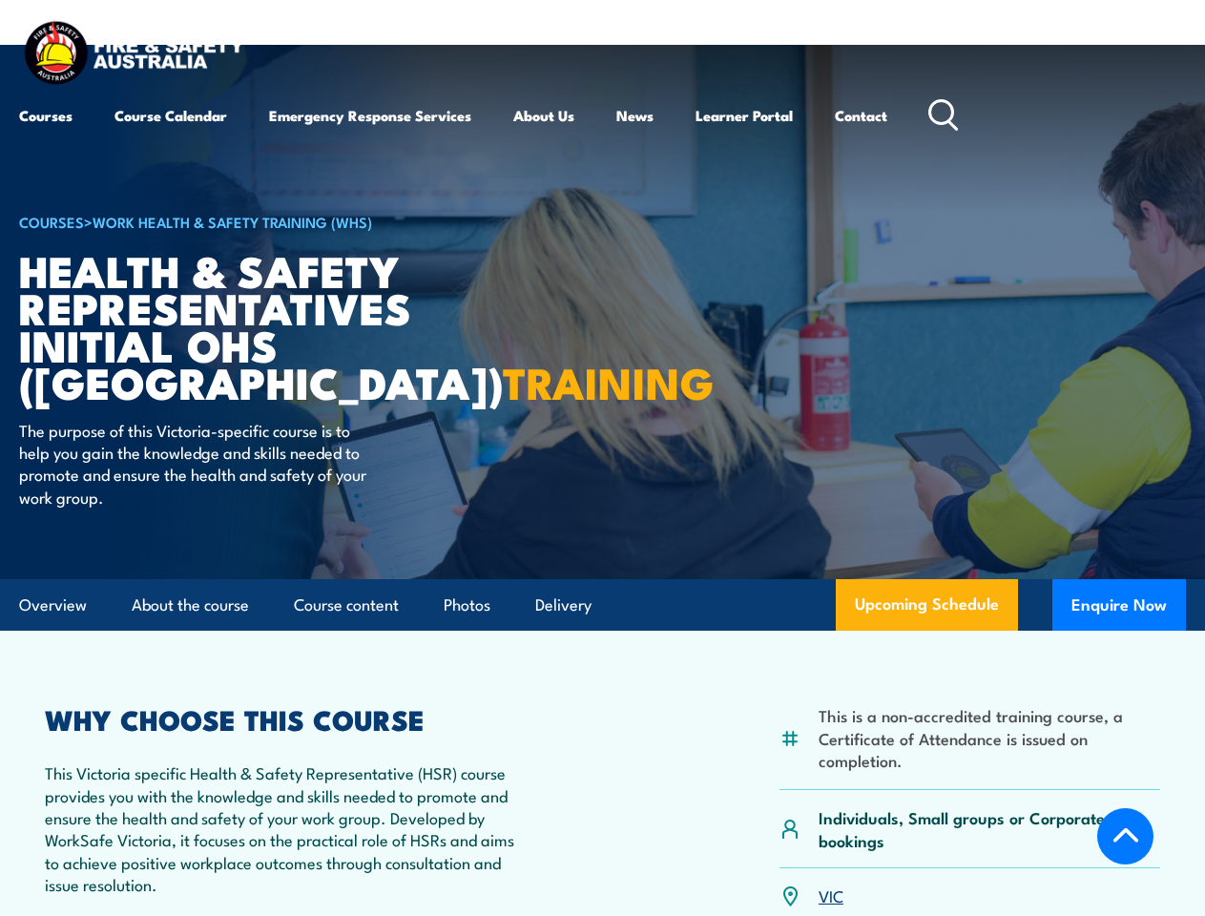  Describe the element at coordinates (52, 221) in the screenshot. I see `a: COURSES` at that location.